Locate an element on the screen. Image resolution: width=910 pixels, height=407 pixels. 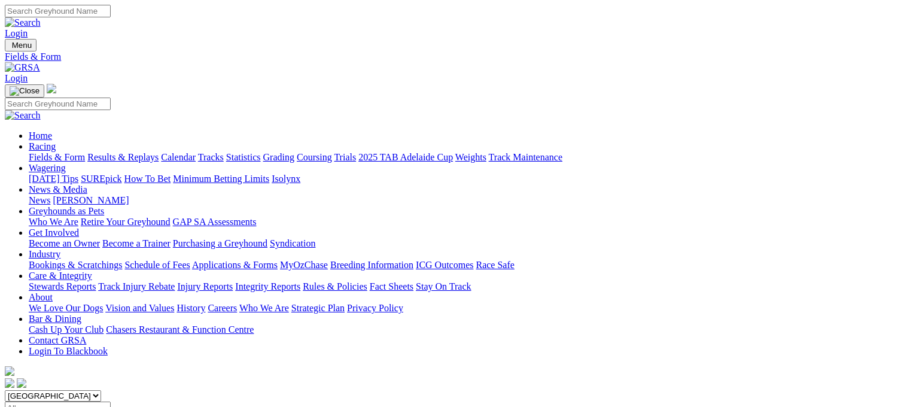
a: Bar & Dining is located at coordinates (55, 318).